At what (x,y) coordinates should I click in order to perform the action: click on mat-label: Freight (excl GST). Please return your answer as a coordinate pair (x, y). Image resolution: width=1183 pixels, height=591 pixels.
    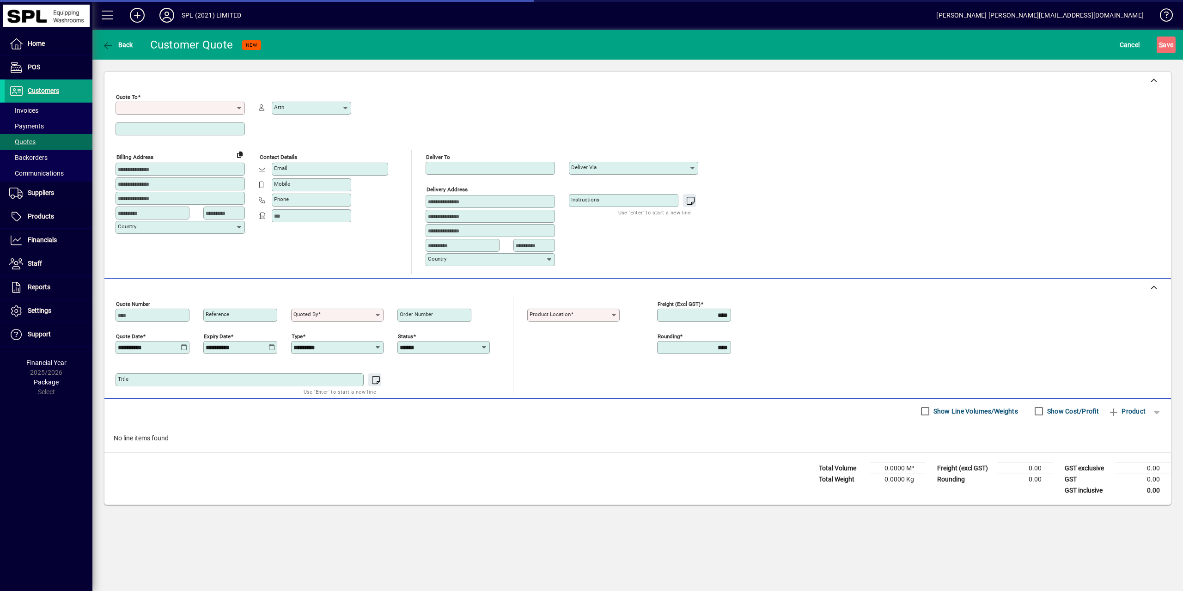
    Looking at the image, I should click on (679, 304).